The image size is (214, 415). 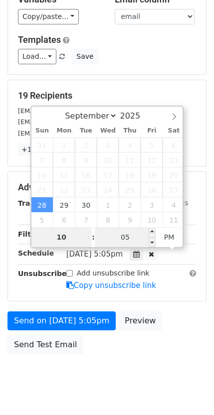 I want to click on span: September 29, 2025, so click(x=64, y=205).